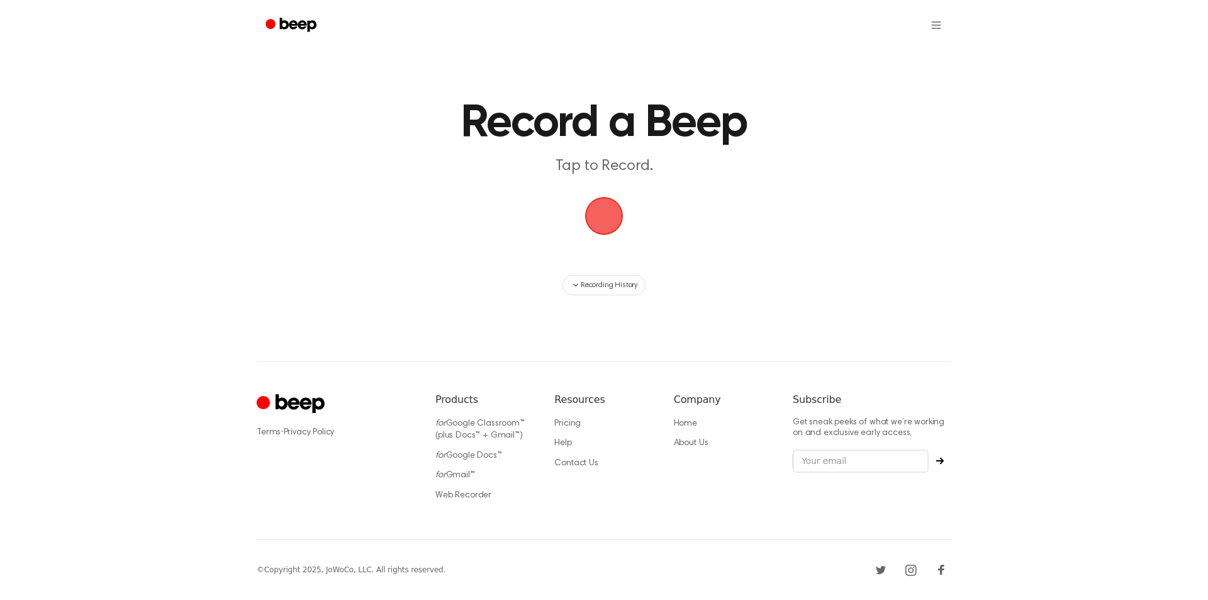 The width and height of the screenshot is (1208, 600). What do you see at coordinates (567, 423) in the screenshot?
I see `a: Pricing` at bounding box center [567, 423].